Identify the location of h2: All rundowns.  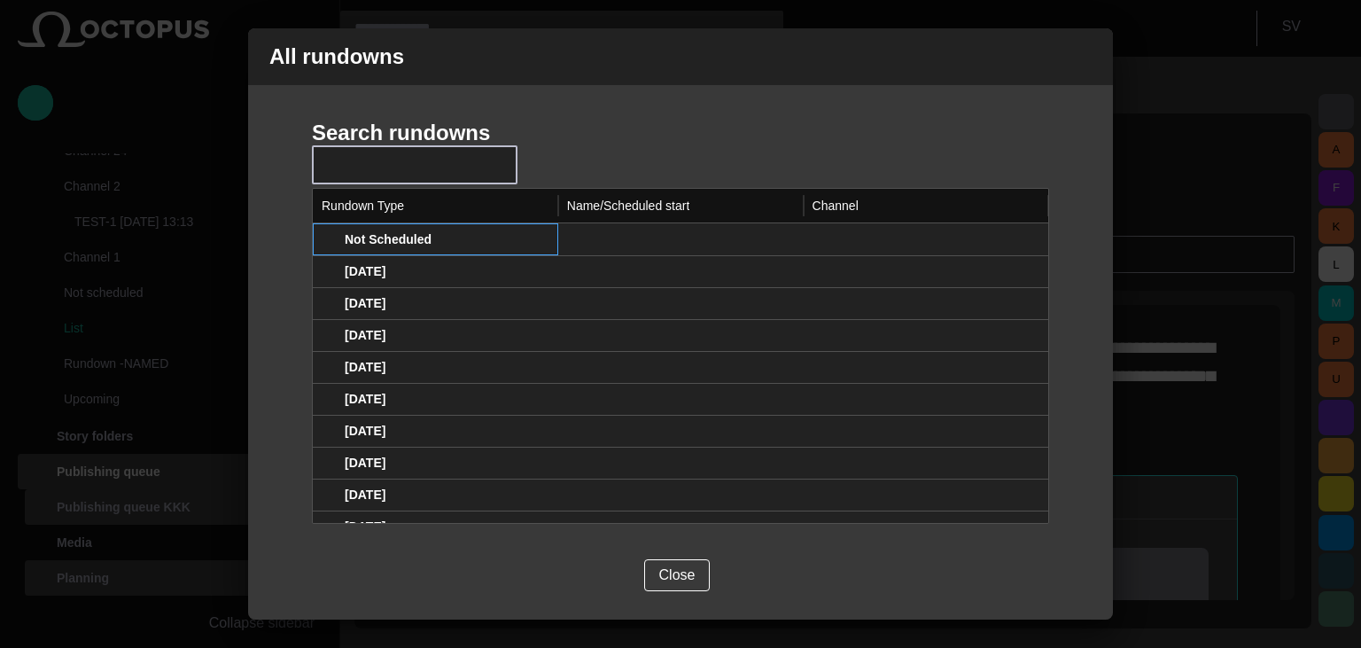
(337, 57).